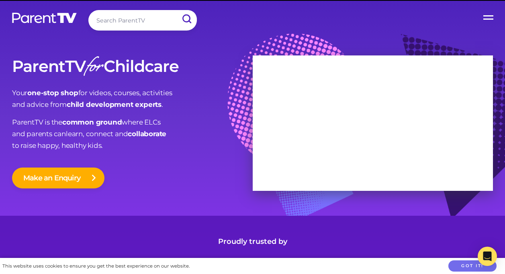 This screenshot has width=505, height=274. Describe the element at coordinates (132, 99) in the screenshot. I see `p: Your for videos, courses, activities and advice from .` at that location.